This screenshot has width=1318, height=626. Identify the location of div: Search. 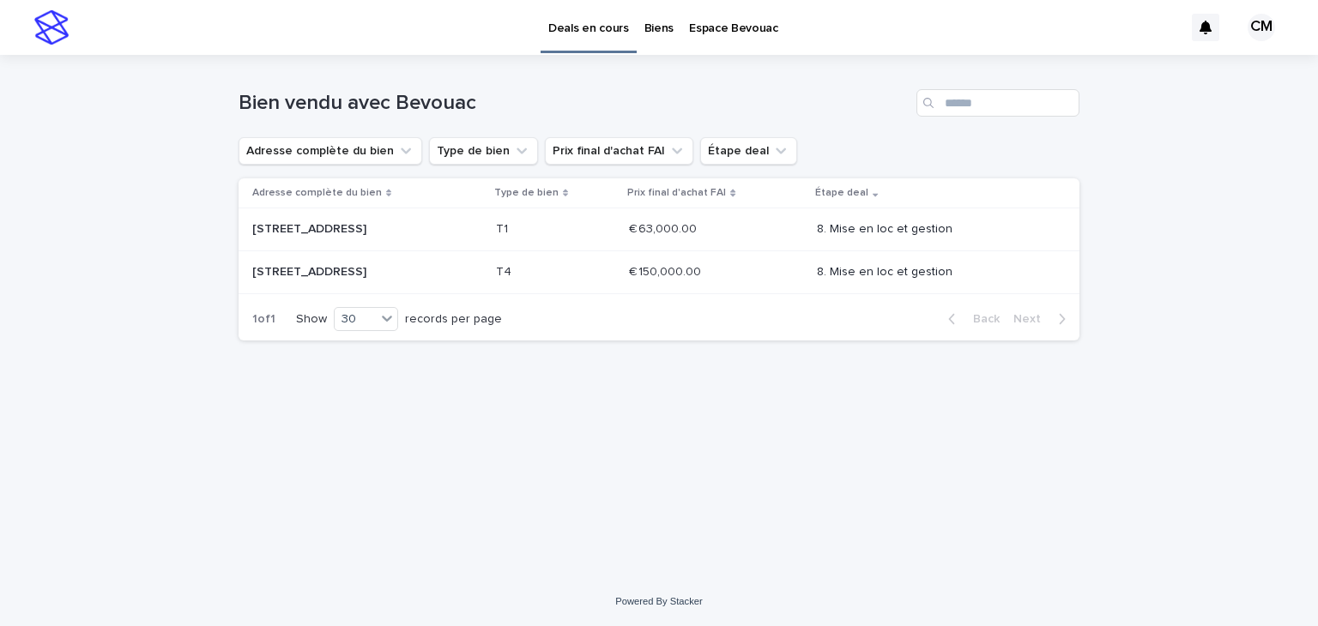
(998, 103).